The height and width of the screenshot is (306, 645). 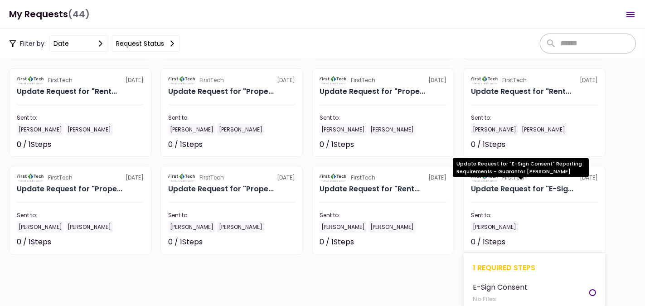 What do you see at coordinates (146, 44) in the screenshot?
I see `button: Request status` at bounding box center [146, 44].